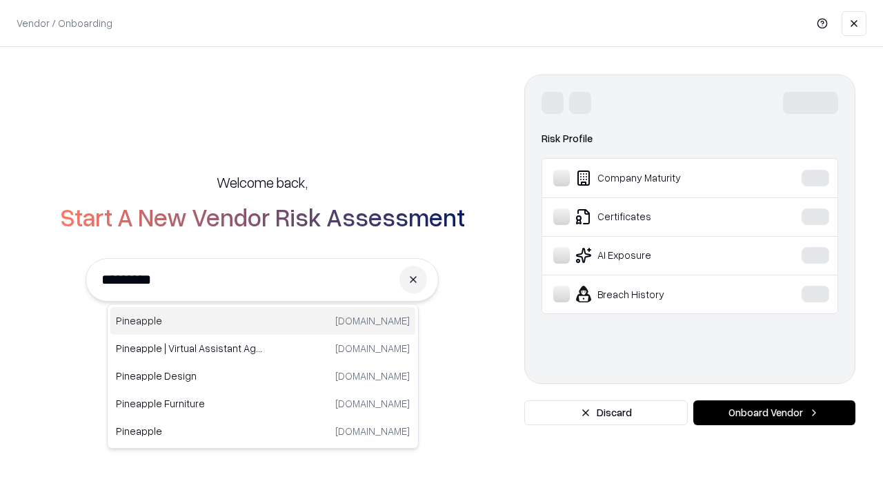  Describe the element at coordinates (606, 413) in the screenshot. I see `button: Discard` at that location.